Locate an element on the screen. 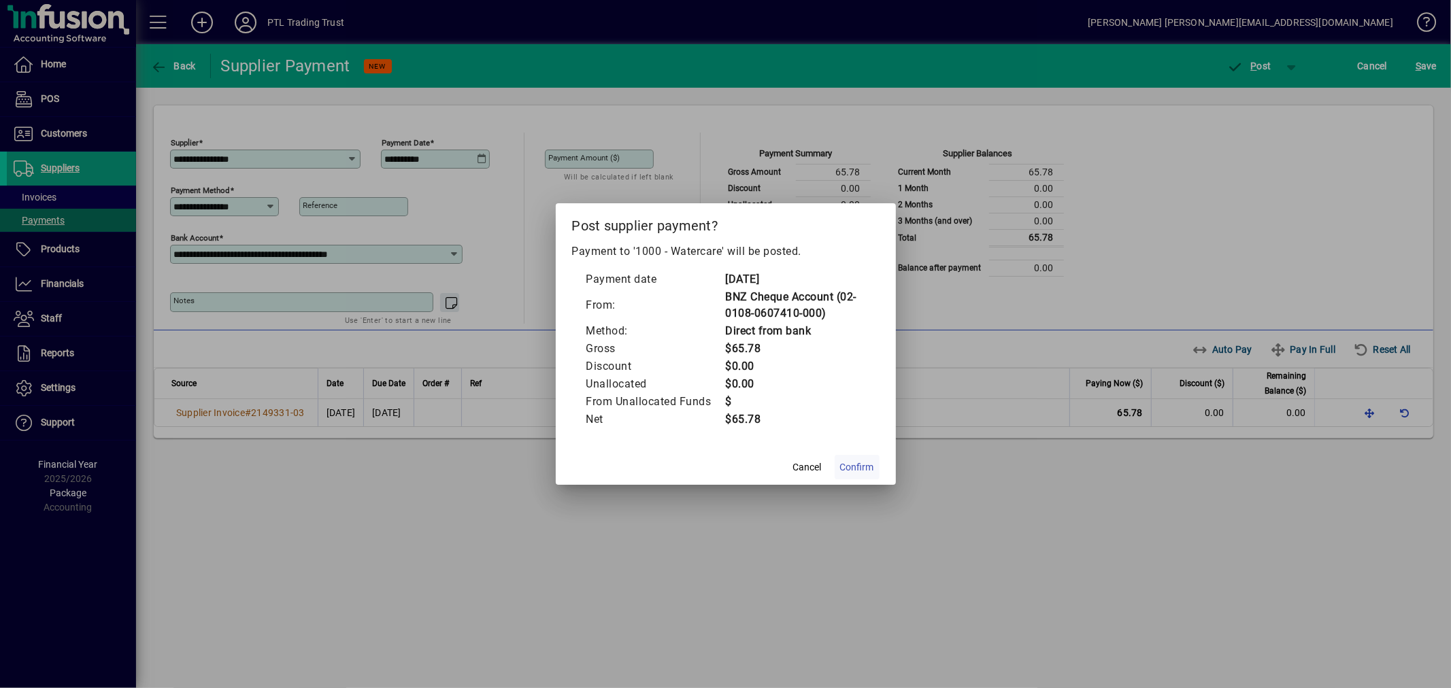 Image resolution: width=1451 pixels, height=688 pixels. td: Unallocated is located at coordinates (655, 384).